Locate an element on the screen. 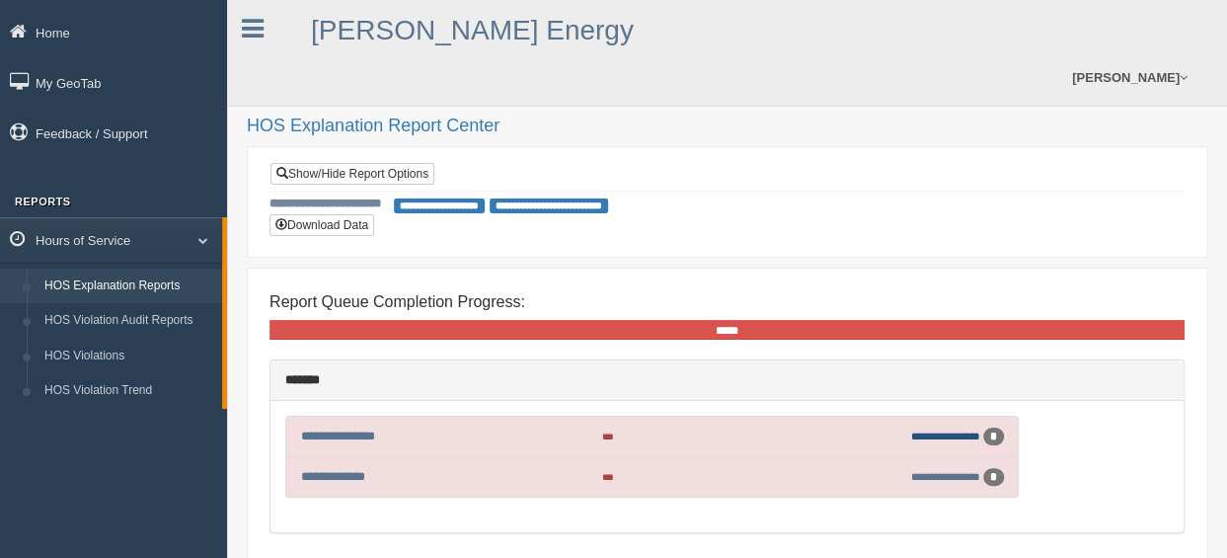 The image size is (1227, 558). a: HOS Explanation Reports is located at coordinates (128, 286).